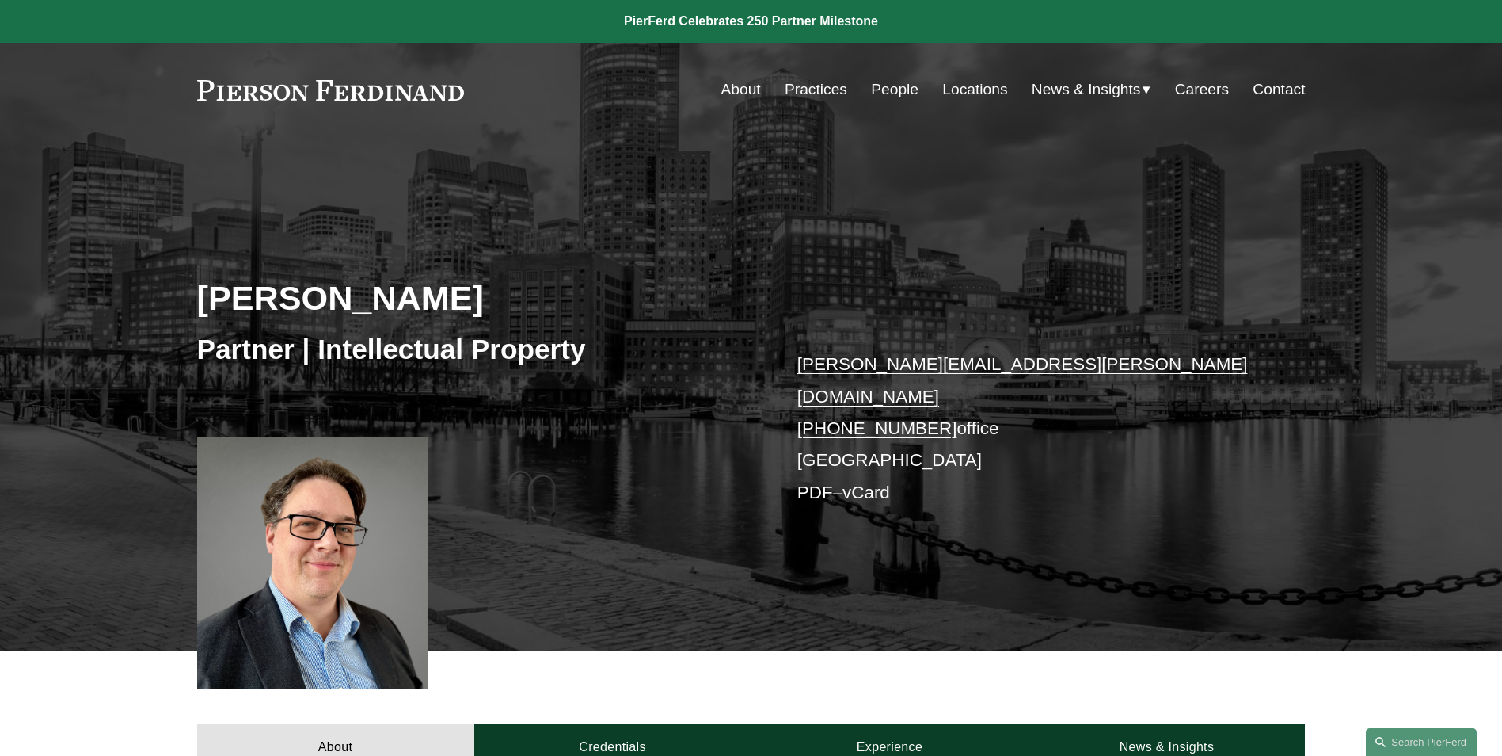 The width and height of the screenshot is (1502, 756). What do you see at coordinates (815, 492) in the screenshot?
I see `a: PDF` at bounding box center [815, 492].